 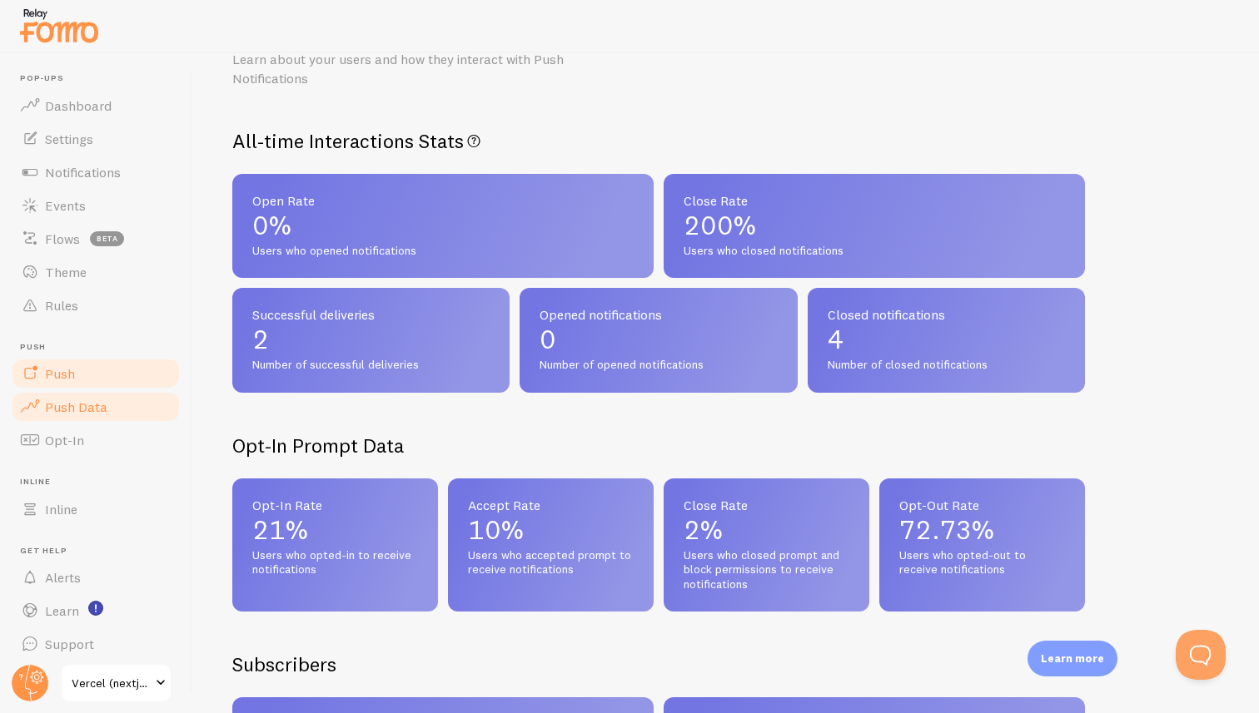 What do you see at coordinates (1072, 658) in the screenshot?
I see `div: Learn more` at bounding box center [1072, 658].